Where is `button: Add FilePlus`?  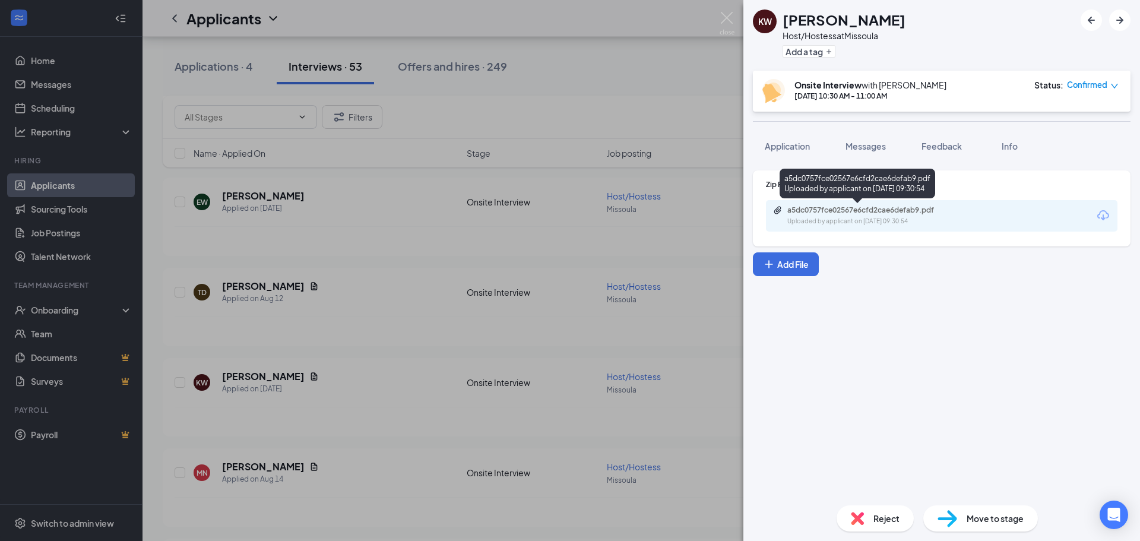 button: Add FilePlus is located at coordinates (785, 264).